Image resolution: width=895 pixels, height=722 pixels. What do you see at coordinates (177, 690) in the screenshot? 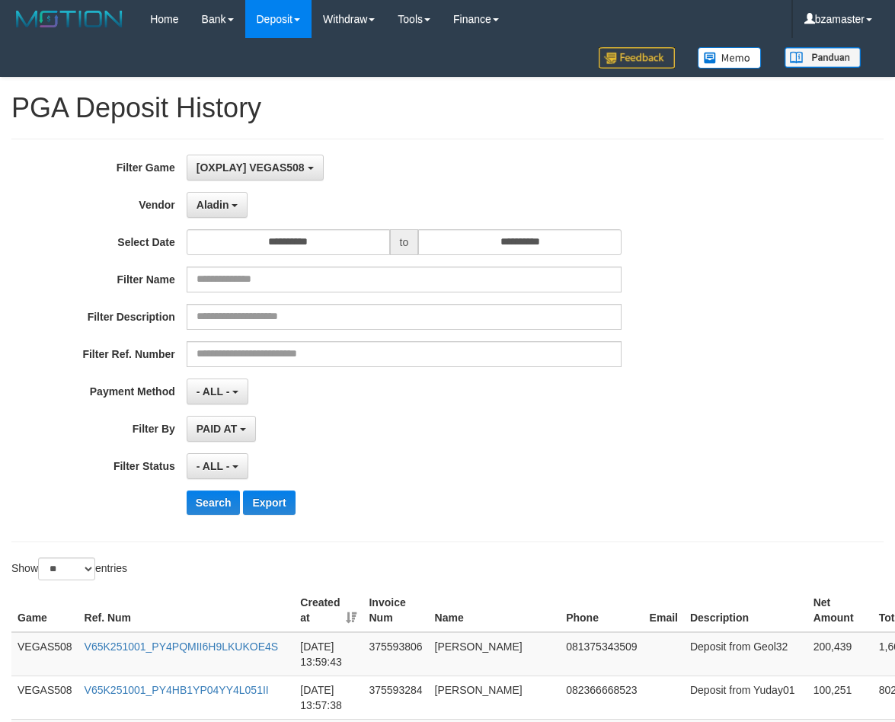
I see `a: V65K251001_PY4HB1YP04YY4L051II` at bounding box center [177, 690].